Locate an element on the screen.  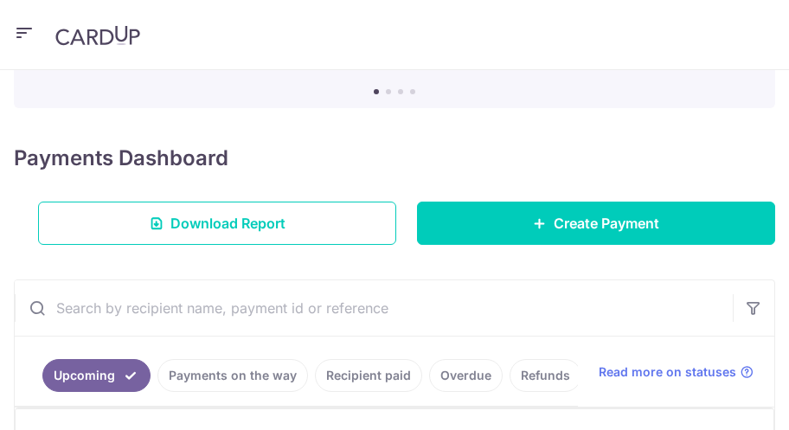
a: Payments on the way is located at coordinates (233, 375).